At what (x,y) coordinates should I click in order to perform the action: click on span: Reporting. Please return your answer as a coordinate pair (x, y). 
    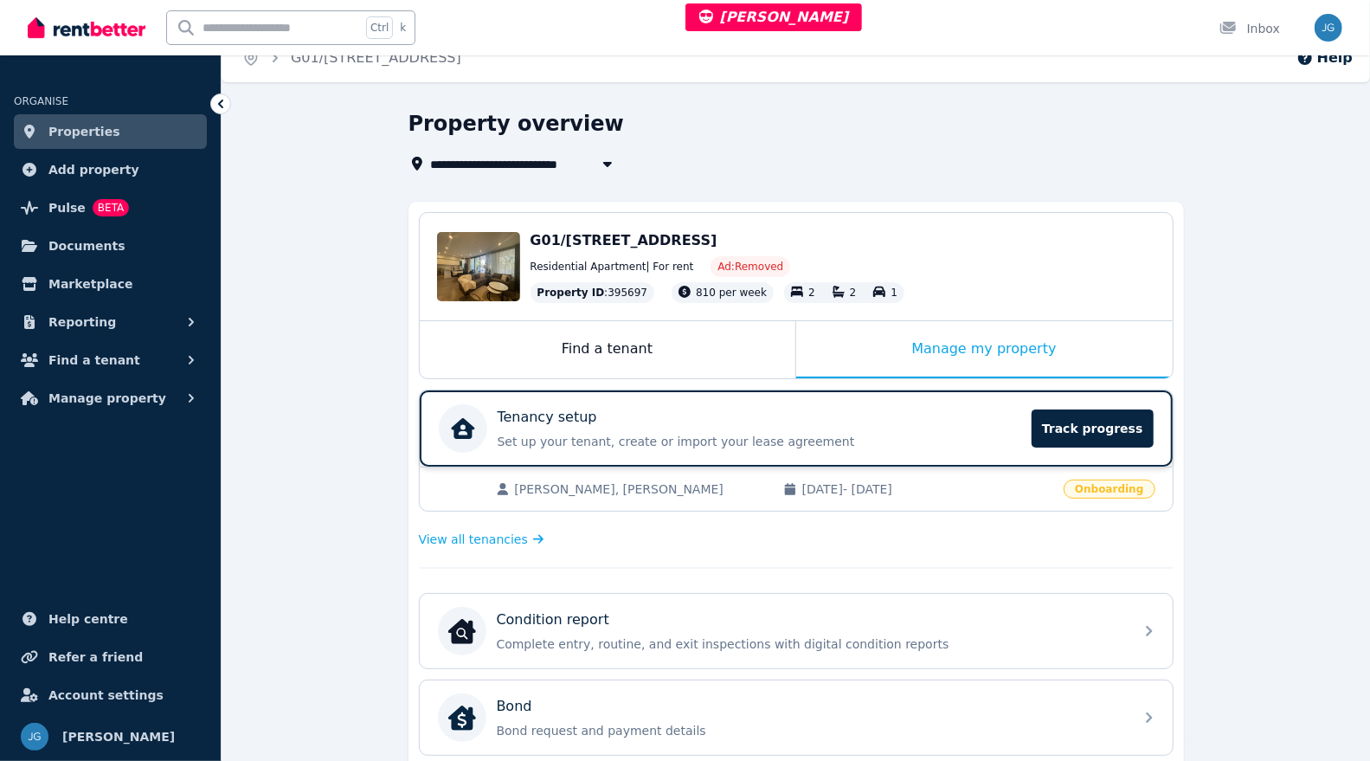
    Looking at the image, I should click on (82, 322).